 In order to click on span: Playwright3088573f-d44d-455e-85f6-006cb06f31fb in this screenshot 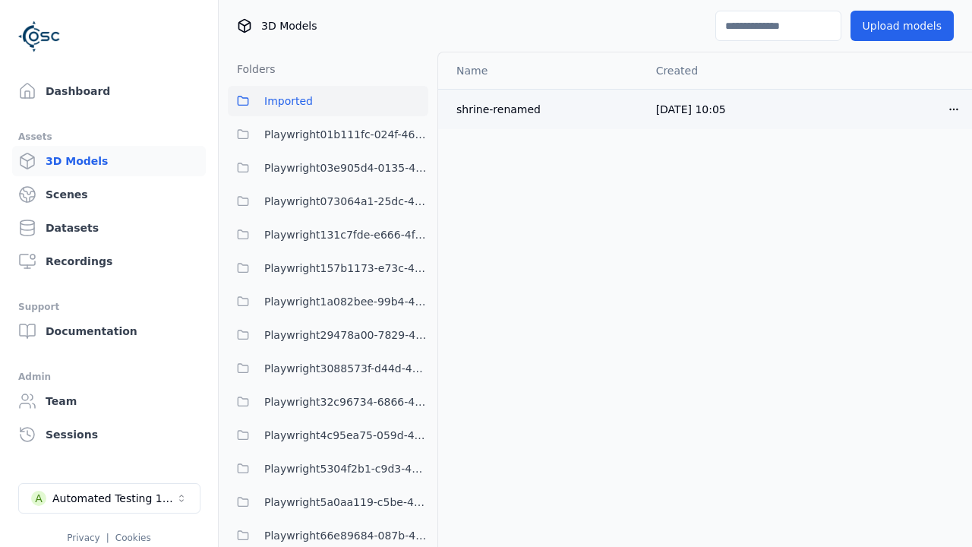, I will do `click(346, 368)`.